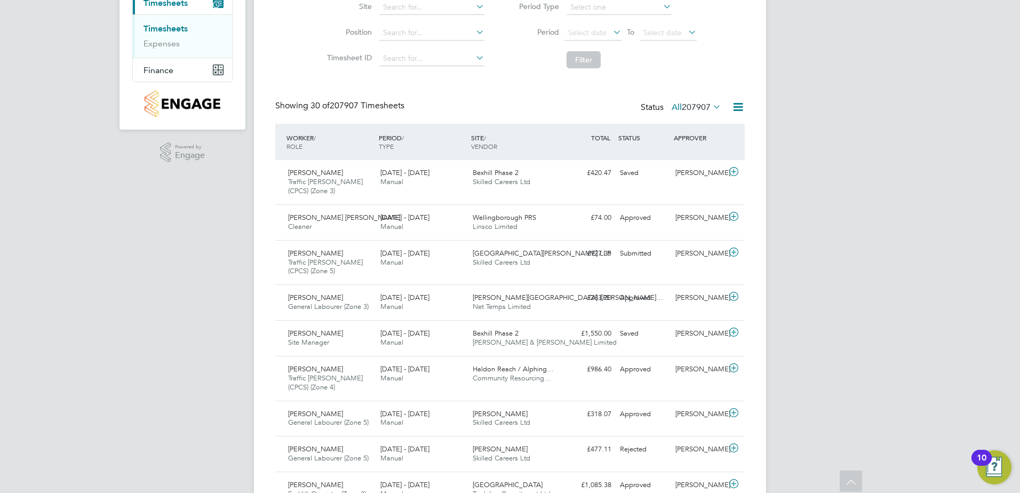 This screenshot has height=493, width=1020. I want to click on label: Site, so click(348, 6).